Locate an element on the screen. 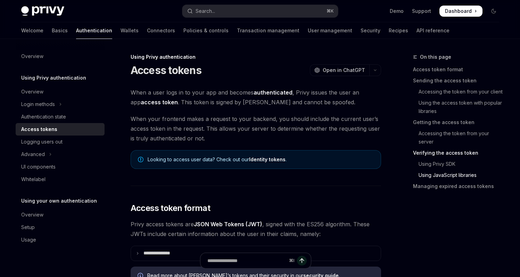  button: Send message is located at coordinates (302, 260).